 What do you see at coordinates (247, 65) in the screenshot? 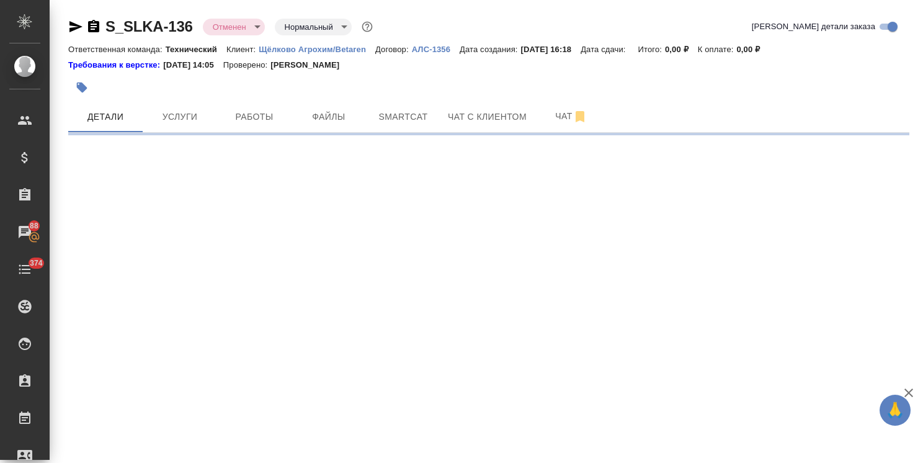
I see `p: Проверено:` at bounding box center [247, 65].